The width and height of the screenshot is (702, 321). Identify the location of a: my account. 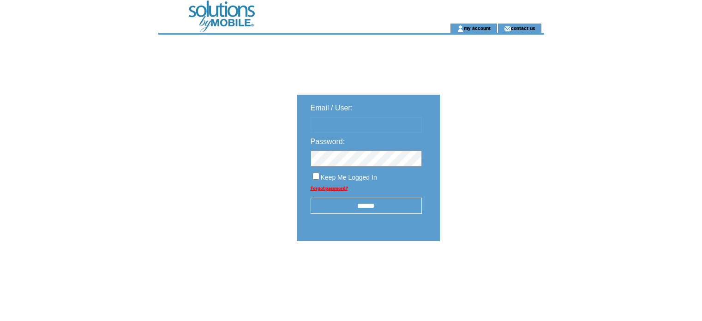
(477, 28).